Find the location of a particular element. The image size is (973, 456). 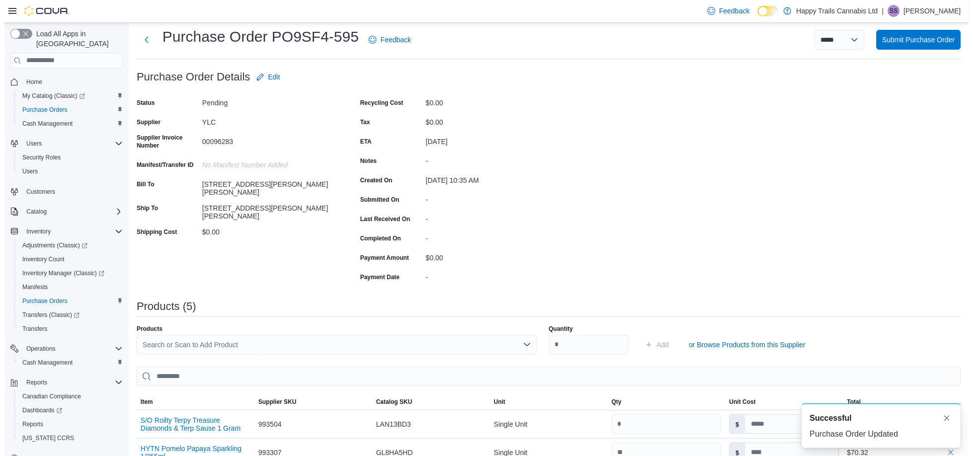

span: Add is located at coordinates (659, 345).